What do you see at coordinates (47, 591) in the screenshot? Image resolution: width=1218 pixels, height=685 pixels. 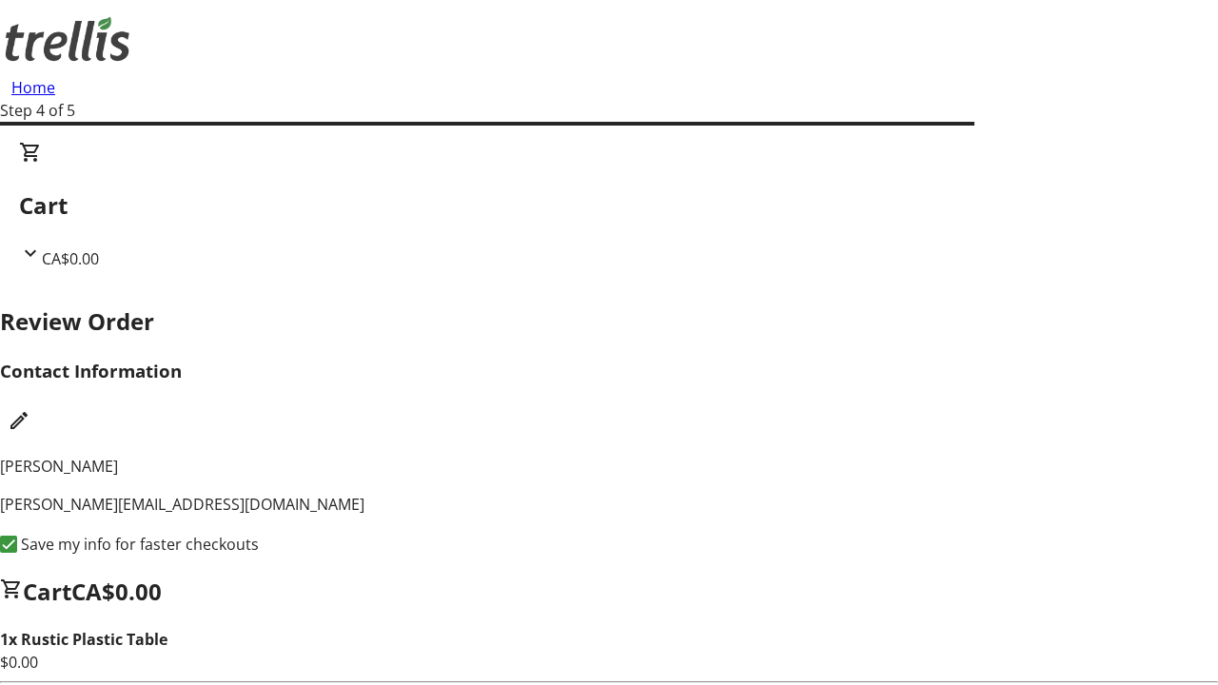 I see `span: Cart` at bounding box center [47, 591].